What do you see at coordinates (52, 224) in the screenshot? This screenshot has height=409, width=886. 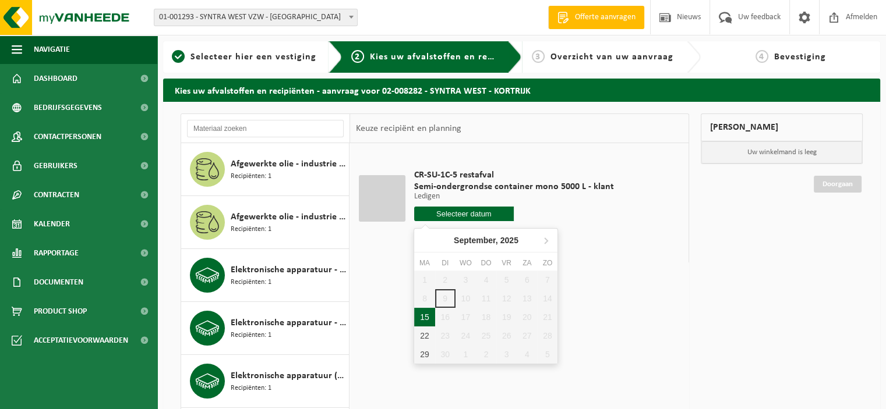 I see `span: Kalender` at bounding box center [52, 224].